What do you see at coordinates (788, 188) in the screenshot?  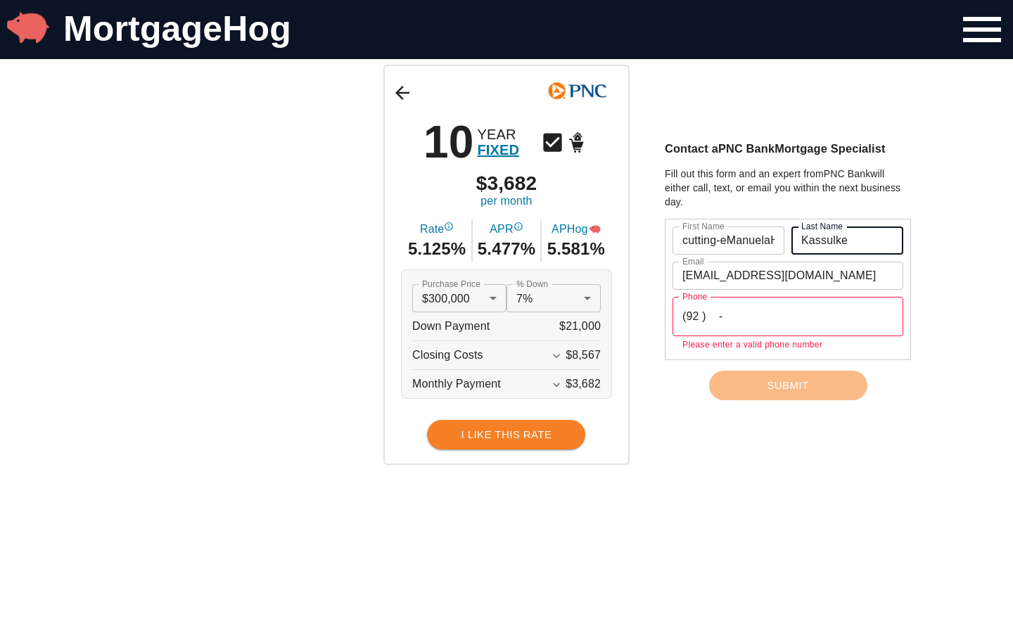 I see `p: Fill out this form and an expert from PNC Bank will either call, text, or email you within the ne...` at bounding box center [788, 188].